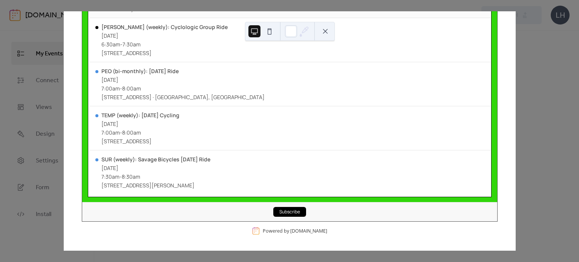 Image resolution: width=579 pixels, height=262 pixels. Describe the element at coordinates (295, 231) in the screenshot. I see `div: Powered by` at that location.